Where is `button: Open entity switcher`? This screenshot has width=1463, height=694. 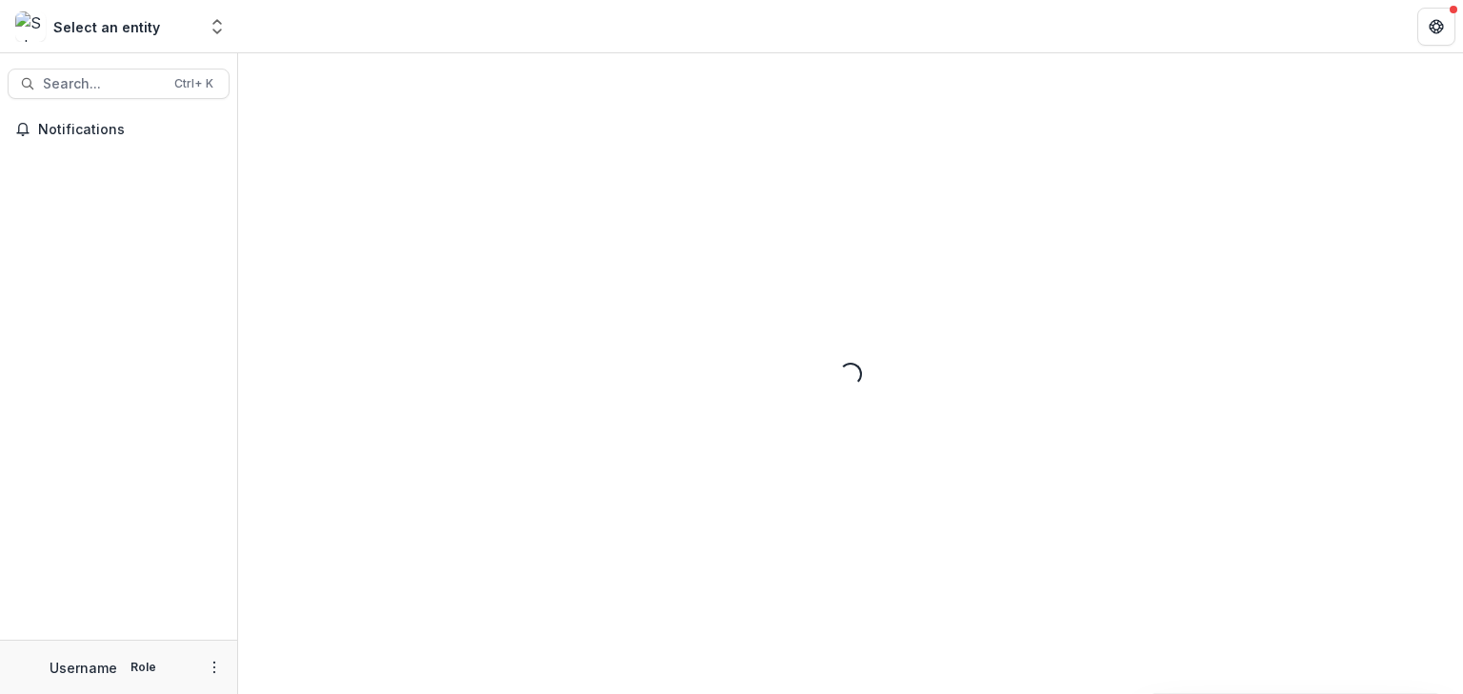 button: Open entity switcher is located at coordinates (217, 27).